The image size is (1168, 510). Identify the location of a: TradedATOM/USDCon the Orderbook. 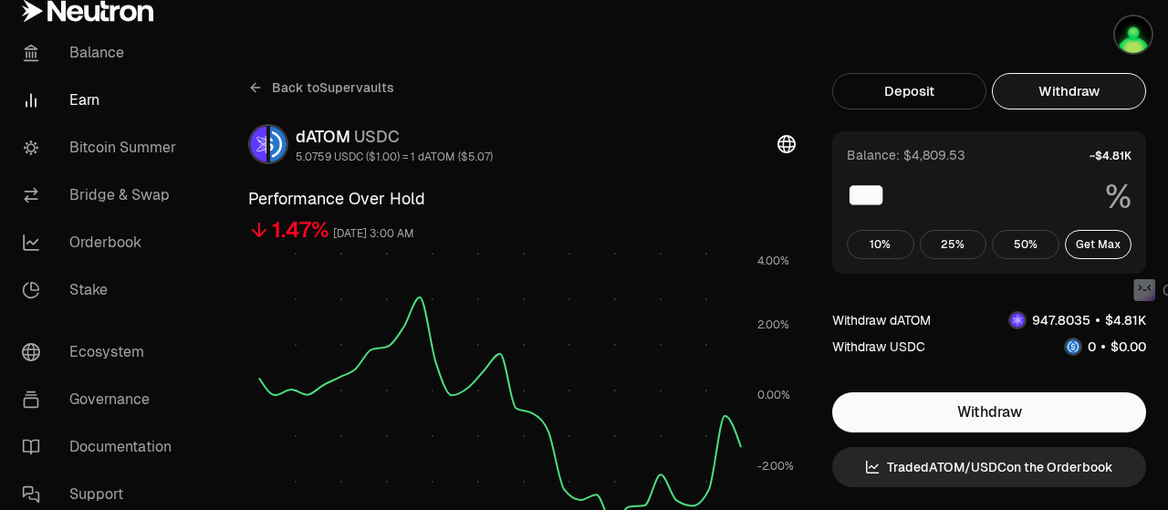
(989, 467).